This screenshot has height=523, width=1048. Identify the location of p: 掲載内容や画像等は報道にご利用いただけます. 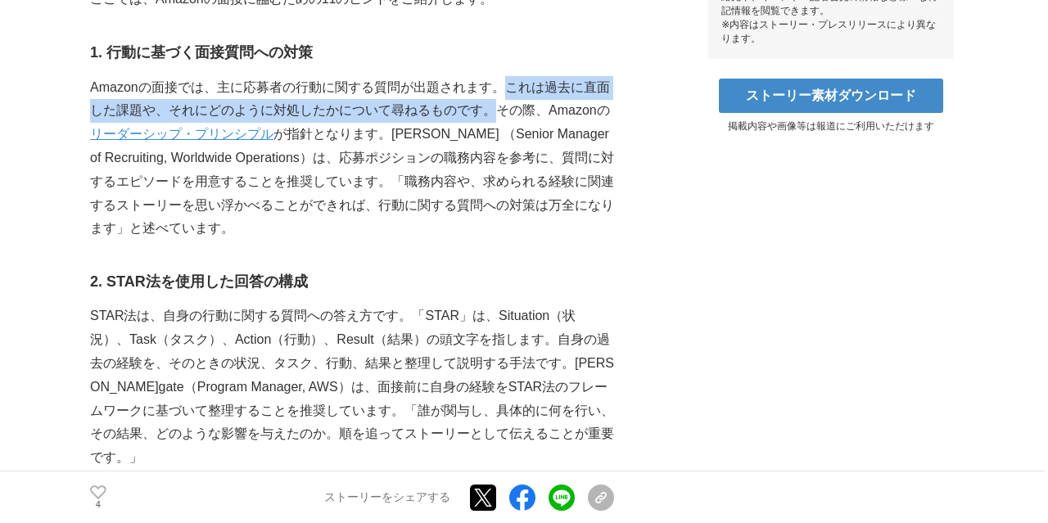
(831, 126).